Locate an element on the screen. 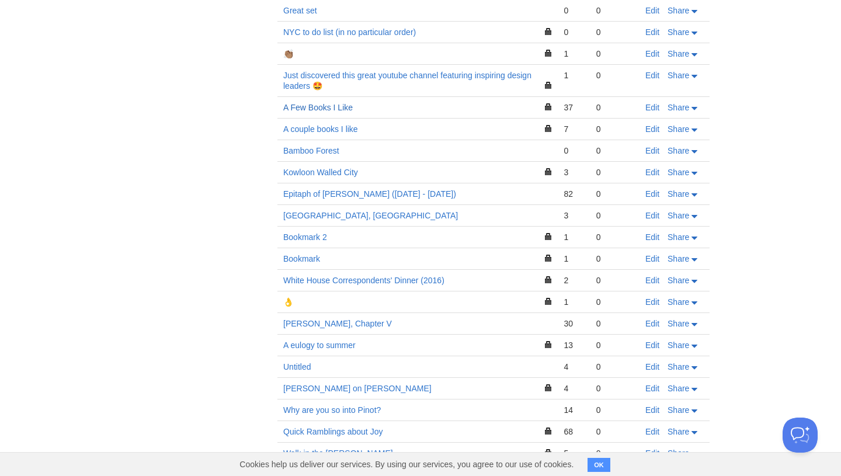  div: 82 is located at coordinates (573, 194).